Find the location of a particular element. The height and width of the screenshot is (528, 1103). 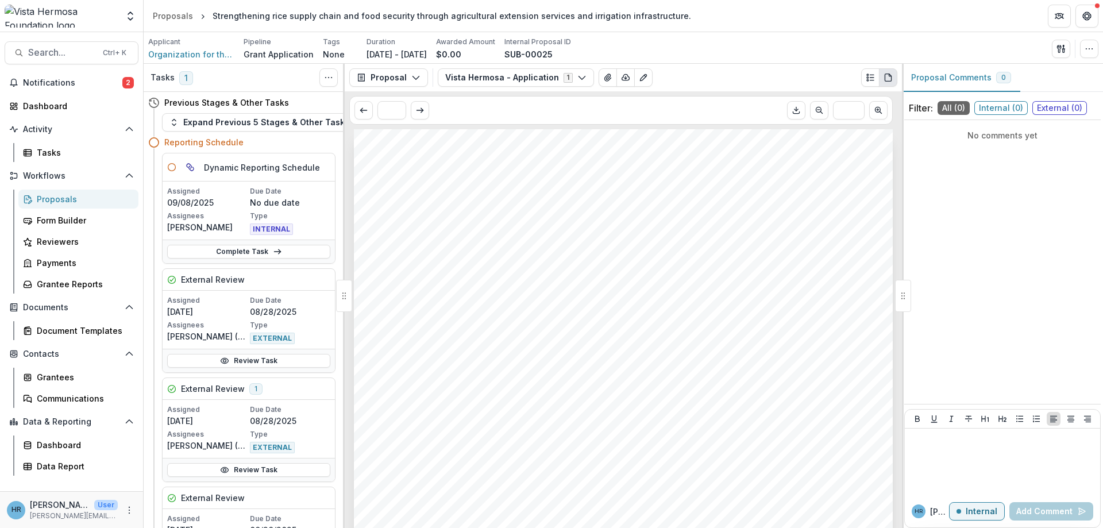

p: $0.00 is located at coordinates (449, 54).